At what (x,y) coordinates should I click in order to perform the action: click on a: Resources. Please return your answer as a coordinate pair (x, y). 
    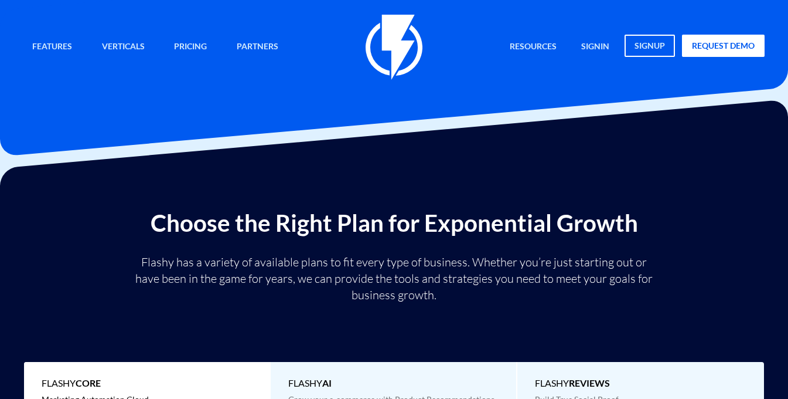
    Looking at the image, I should click on (533, 47).